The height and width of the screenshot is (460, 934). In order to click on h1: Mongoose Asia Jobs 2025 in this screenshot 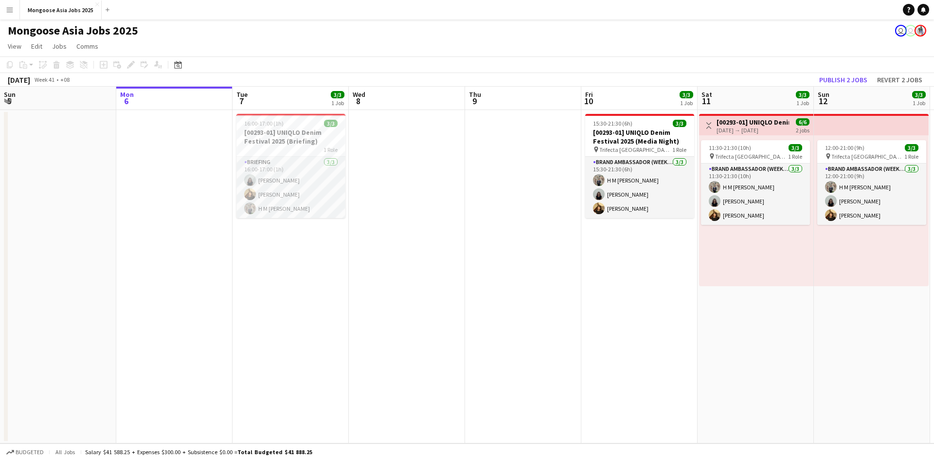, I will do `click(73, 31)`.